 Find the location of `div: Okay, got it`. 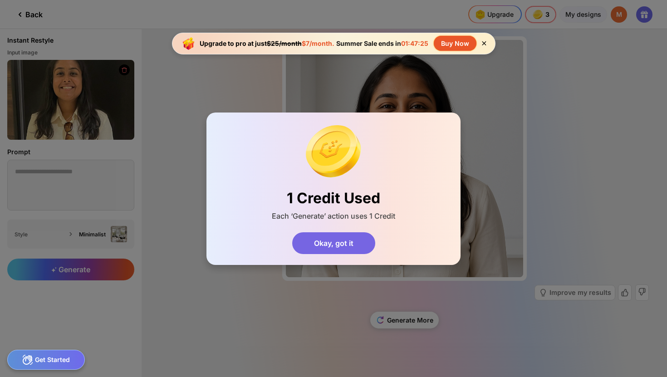

div: Okay, got it is located at coordinates (334, 243).